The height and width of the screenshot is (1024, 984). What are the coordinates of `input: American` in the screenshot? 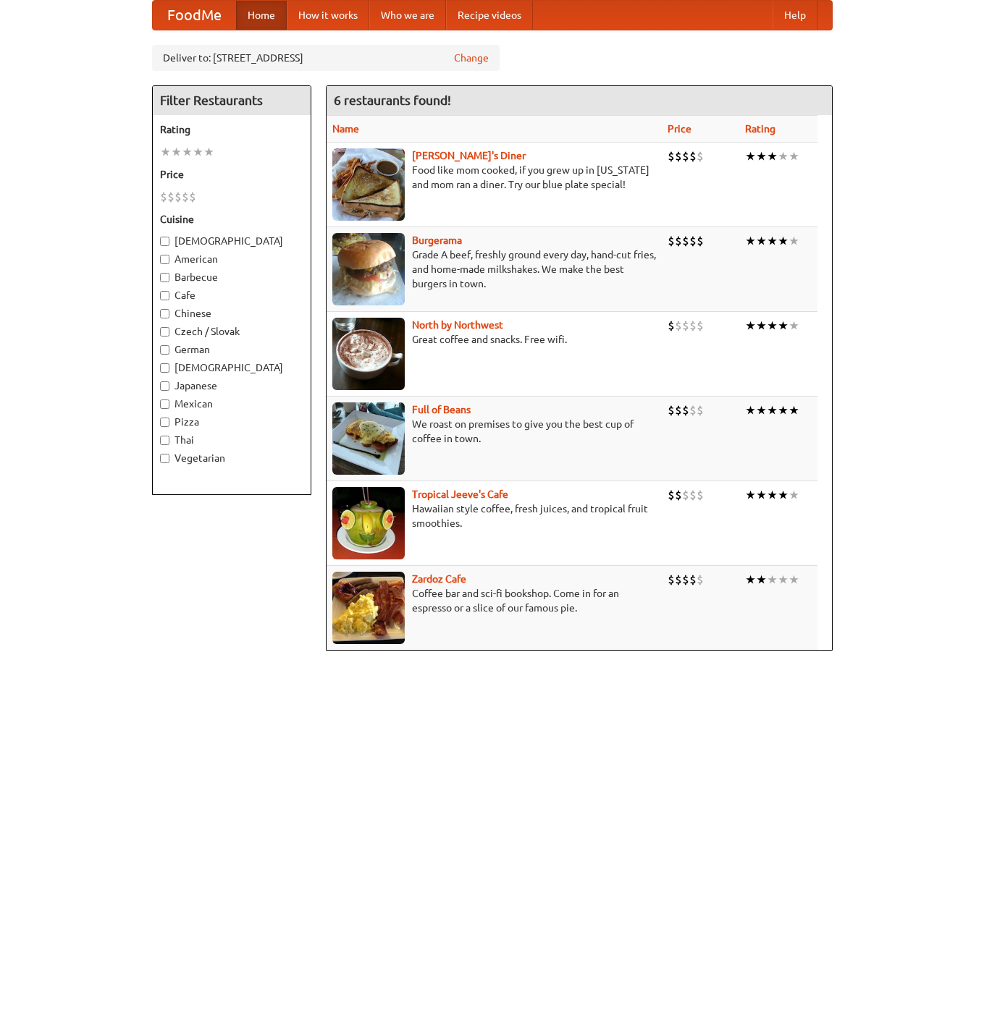 It's located at (164, 259).